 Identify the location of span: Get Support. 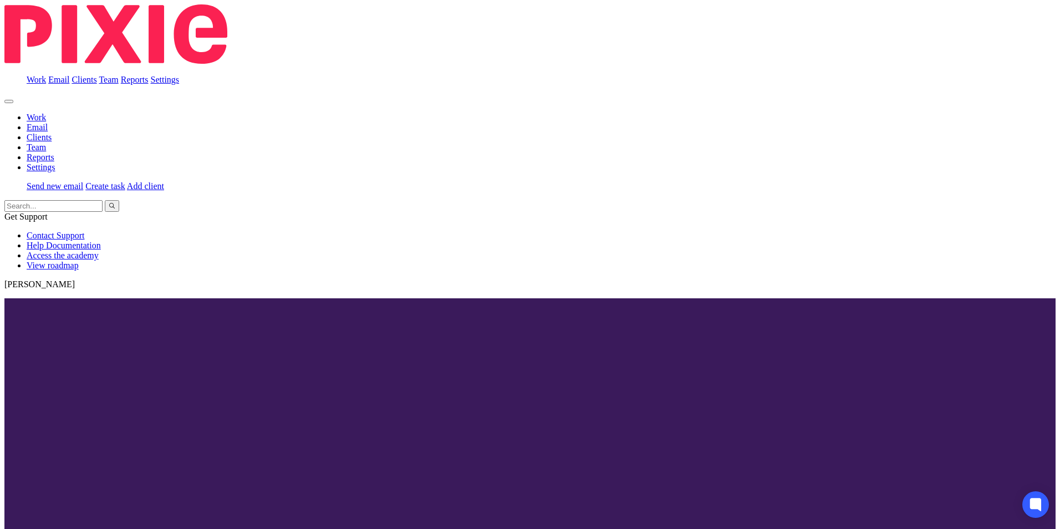
(26, 216).